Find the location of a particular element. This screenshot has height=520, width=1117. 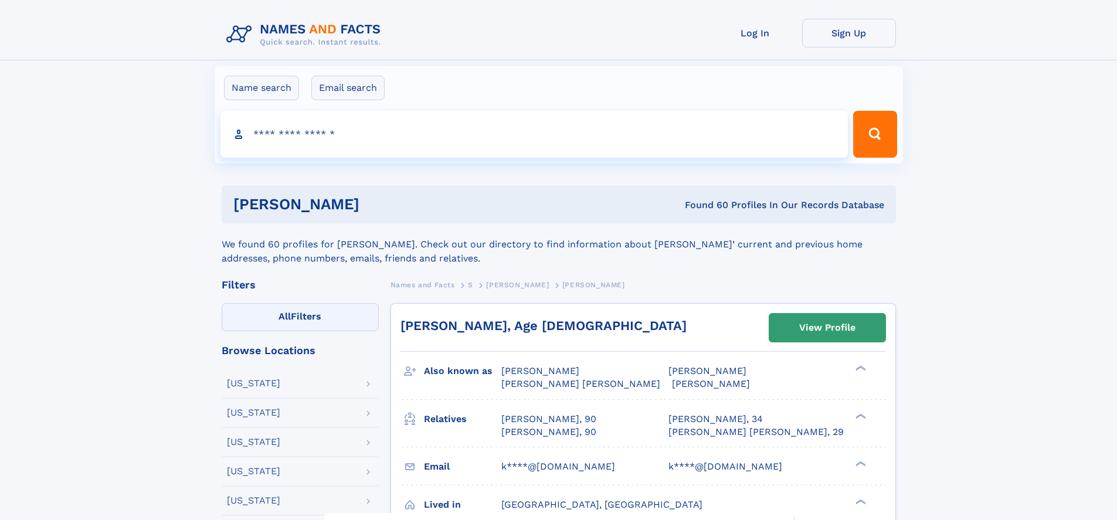

span: S is located at coordinates (470, 285).